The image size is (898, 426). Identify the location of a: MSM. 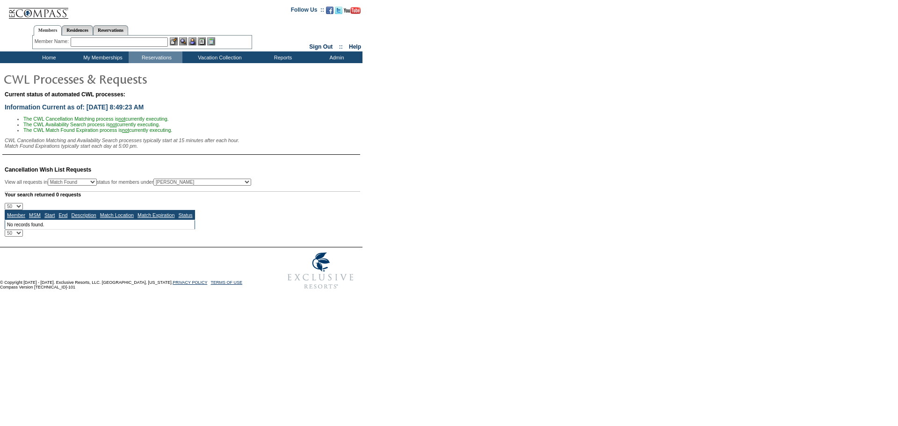
(35, 215).